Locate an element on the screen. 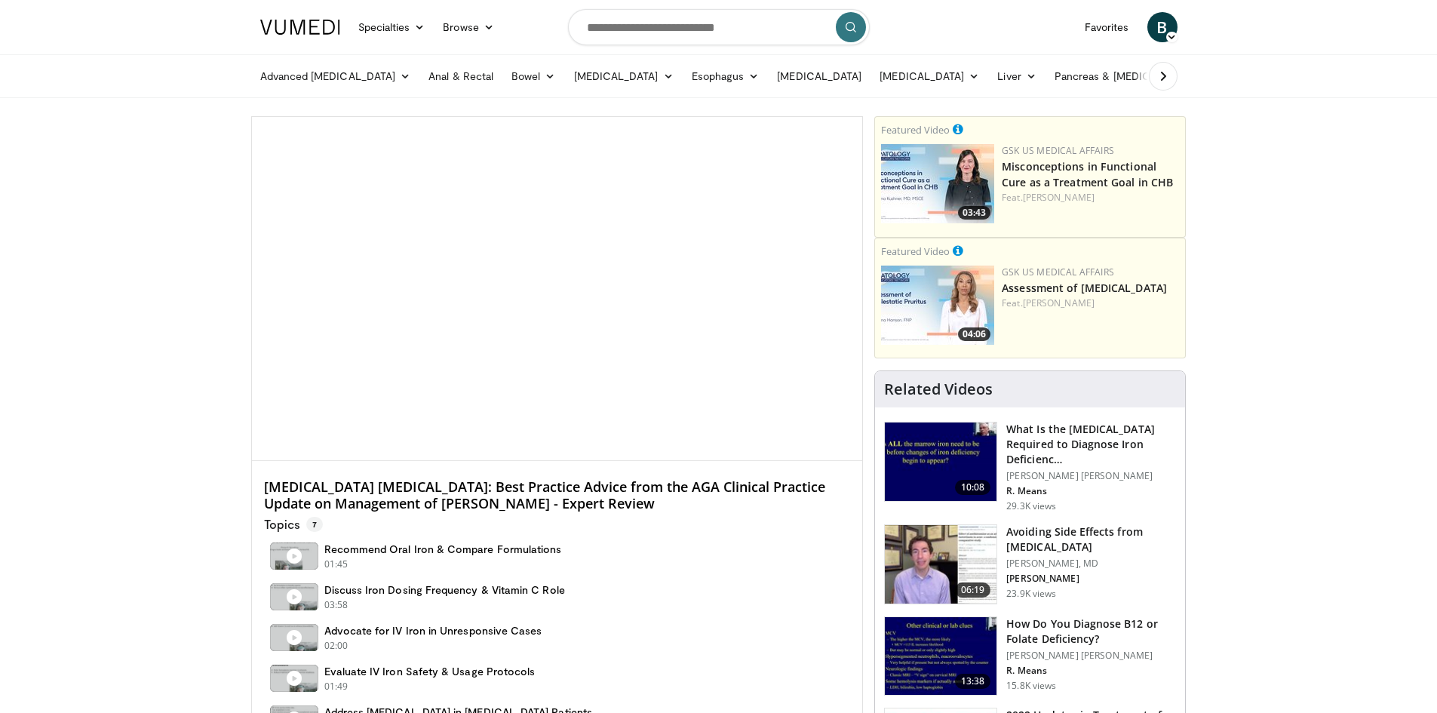 The image size is (1437, 713). a: Favorites is located at coordinates (1106, 27).